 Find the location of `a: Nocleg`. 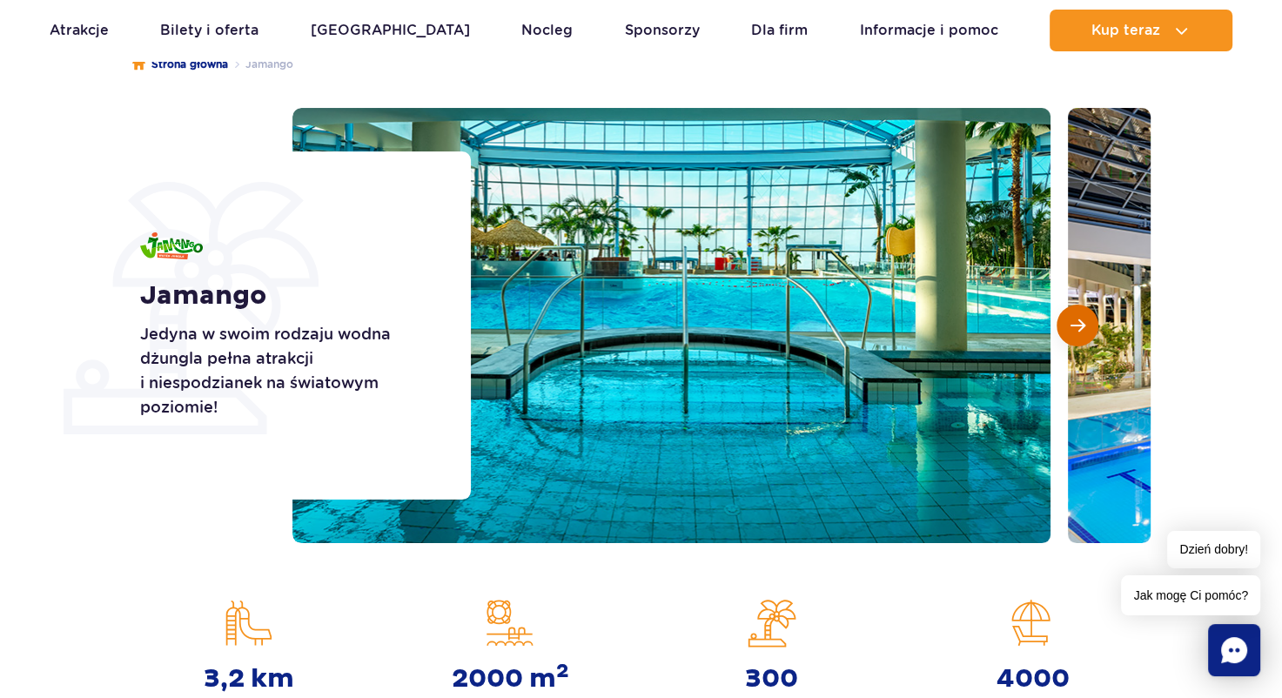

a: Nocleg is located at coordinates (547, 30).